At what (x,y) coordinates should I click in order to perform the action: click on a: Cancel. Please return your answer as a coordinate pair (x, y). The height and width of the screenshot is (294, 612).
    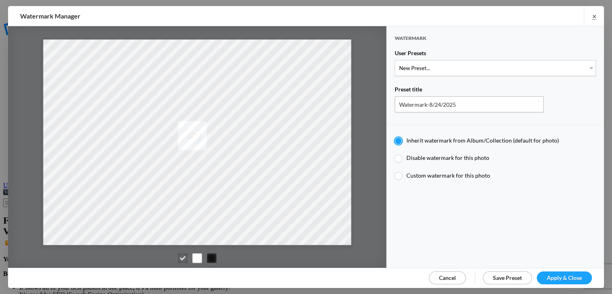
    Looking at the image, I should click on (447, 278).